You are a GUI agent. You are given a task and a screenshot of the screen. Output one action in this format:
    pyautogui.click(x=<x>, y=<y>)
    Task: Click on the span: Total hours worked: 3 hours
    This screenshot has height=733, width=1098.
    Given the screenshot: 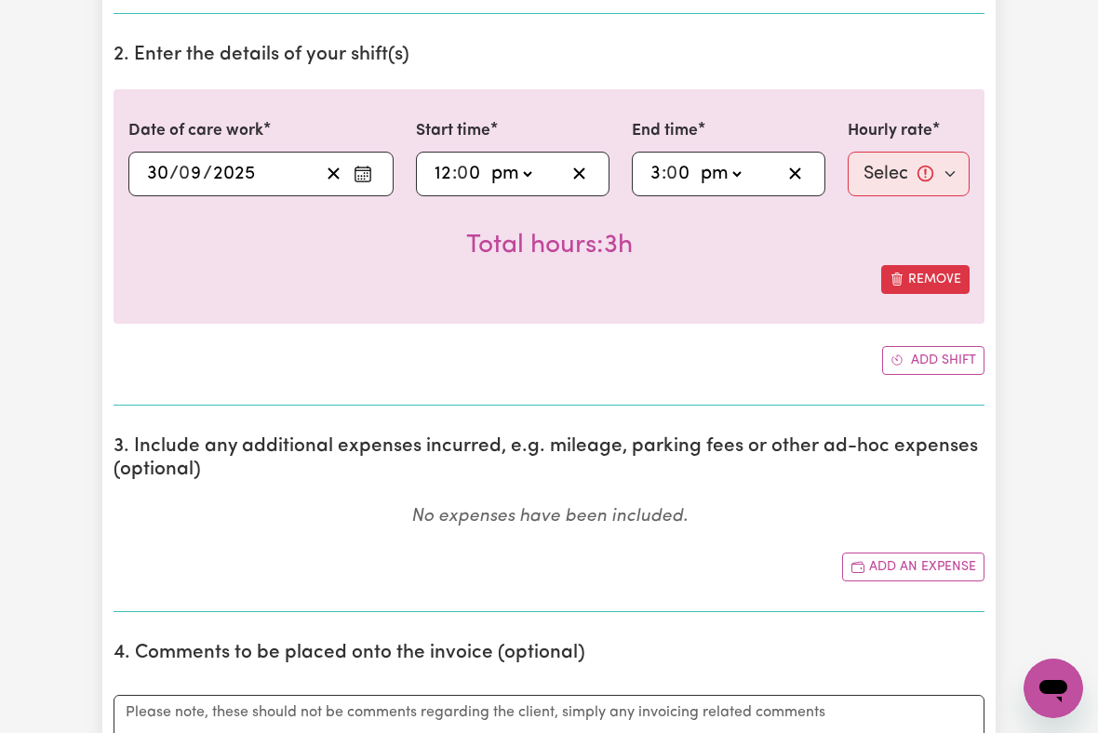 What is the action you would take?
    pyautogui.click(x=549, y=246)
    